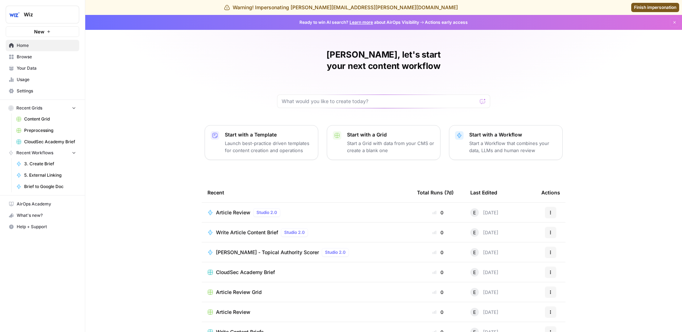 Image resolution: width=682 pixels, height=332 pixels. What do you see at coordinates (239, 292) in the screenshot?
I see `span: Article Review Grid` at bounding box center [239, 292].